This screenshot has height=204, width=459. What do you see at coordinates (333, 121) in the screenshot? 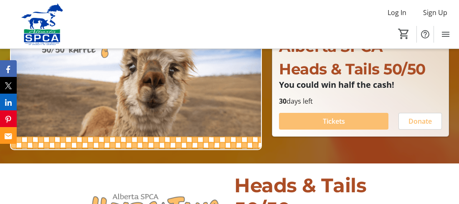
I see `button: Tickets` at bounding box center [333, 121].